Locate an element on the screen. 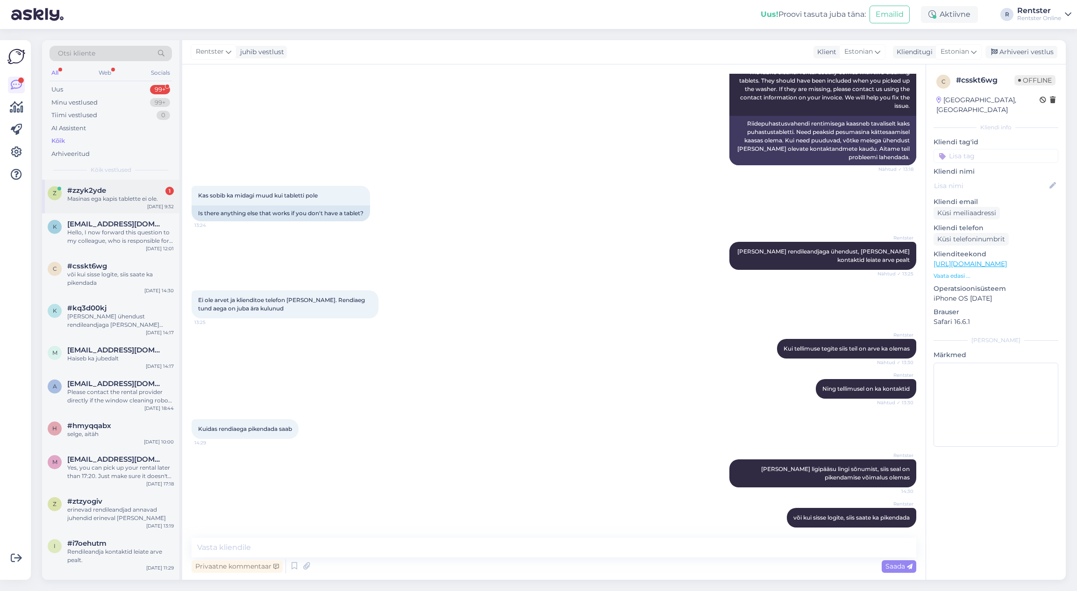 Image resolution: width=1077 pixels, height=591 pixels. div: Kliendi info is located at coordinates (995, 128).